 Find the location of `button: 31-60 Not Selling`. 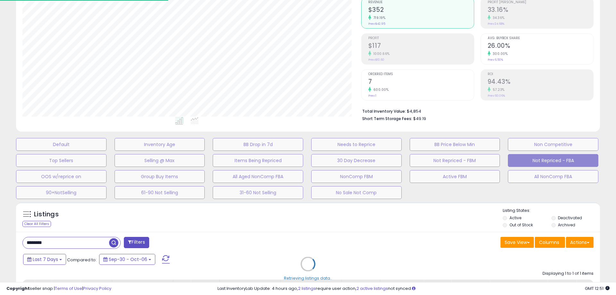

button: 31-60 Not Selling is located at coordinates (258, 192).